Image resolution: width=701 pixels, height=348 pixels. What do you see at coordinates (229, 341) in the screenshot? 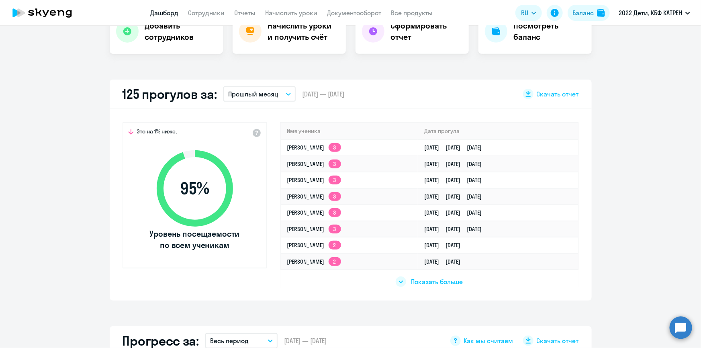
I see `p: Весь период` at bounding box center [229, 341].